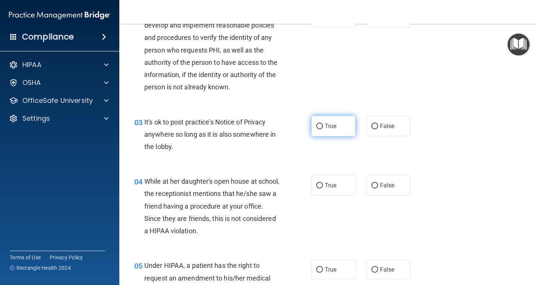 The height and width of the screenshot is (285, 537). Describe the element at coordinates (212, 206) in the screenshot. I see `span: While at her daughter's open house at school, the receptionist mentions that he/she saw a friend ...` at that location.